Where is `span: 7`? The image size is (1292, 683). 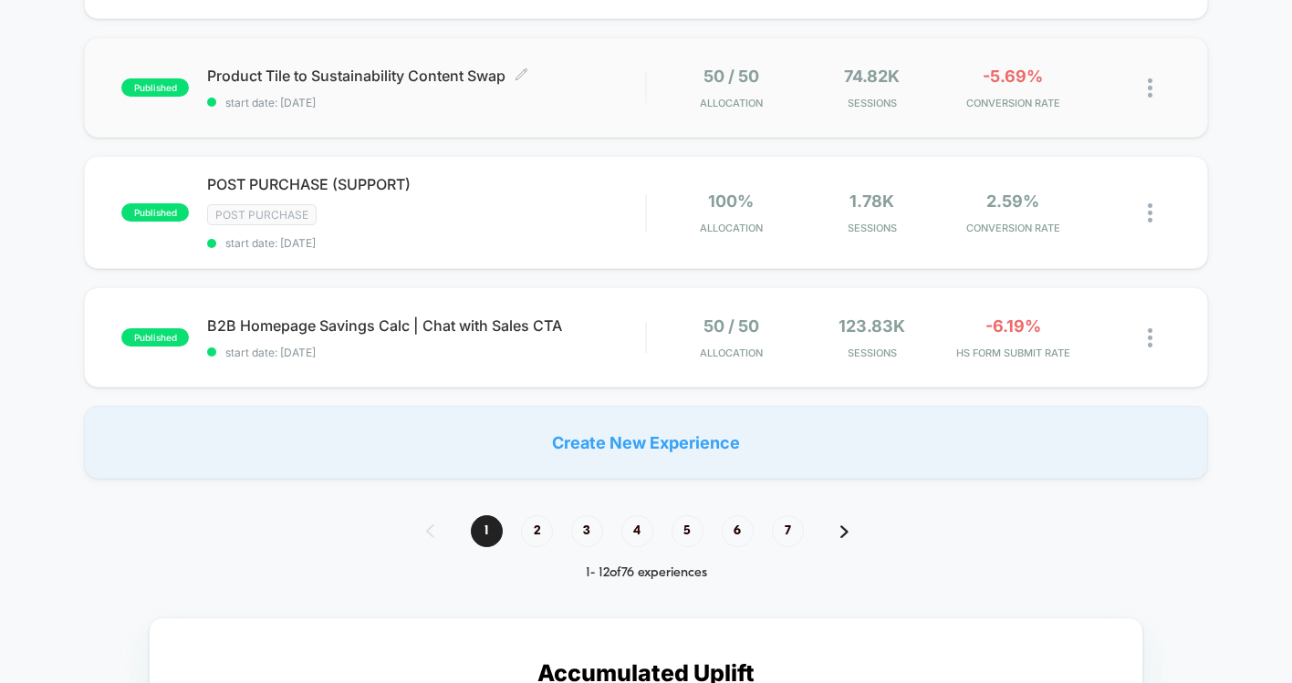 span: 7 is located at coordinates (787, 531).